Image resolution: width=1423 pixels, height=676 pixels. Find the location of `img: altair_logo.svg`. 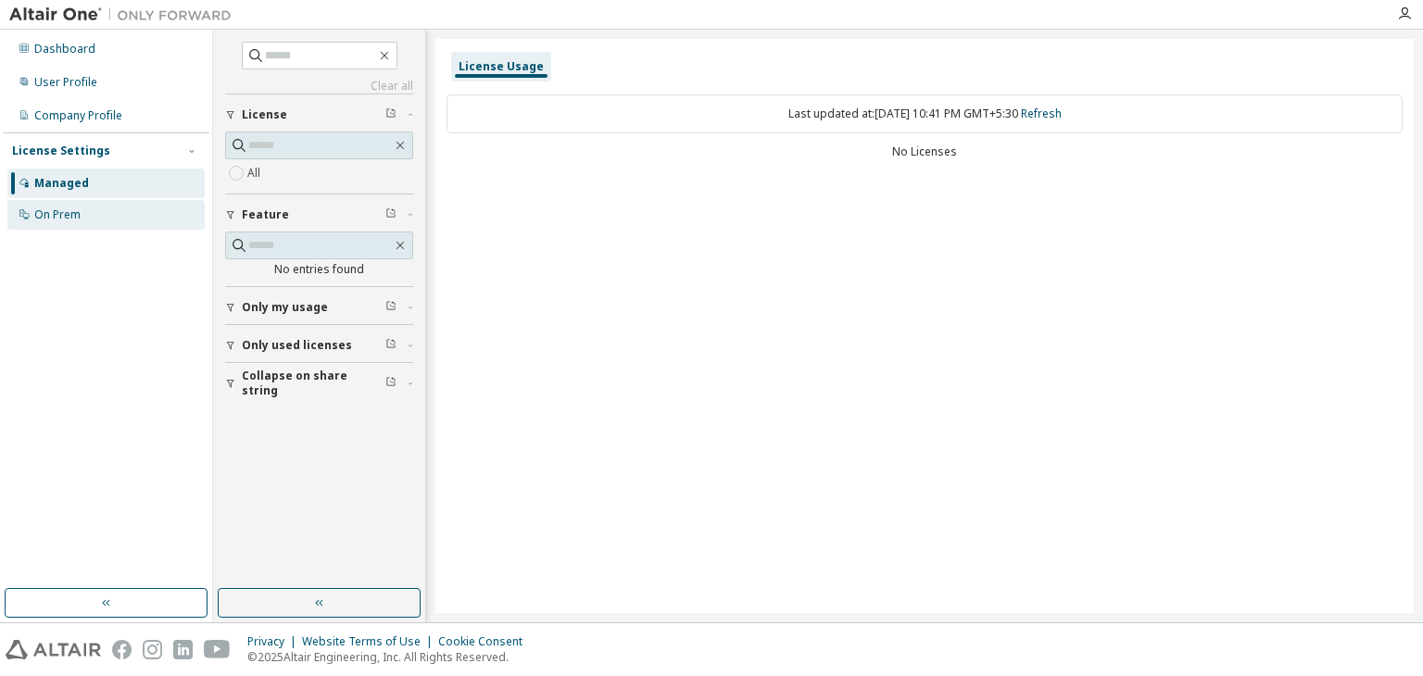

img: altair_logo.svg is located at coordinates (53, 649).